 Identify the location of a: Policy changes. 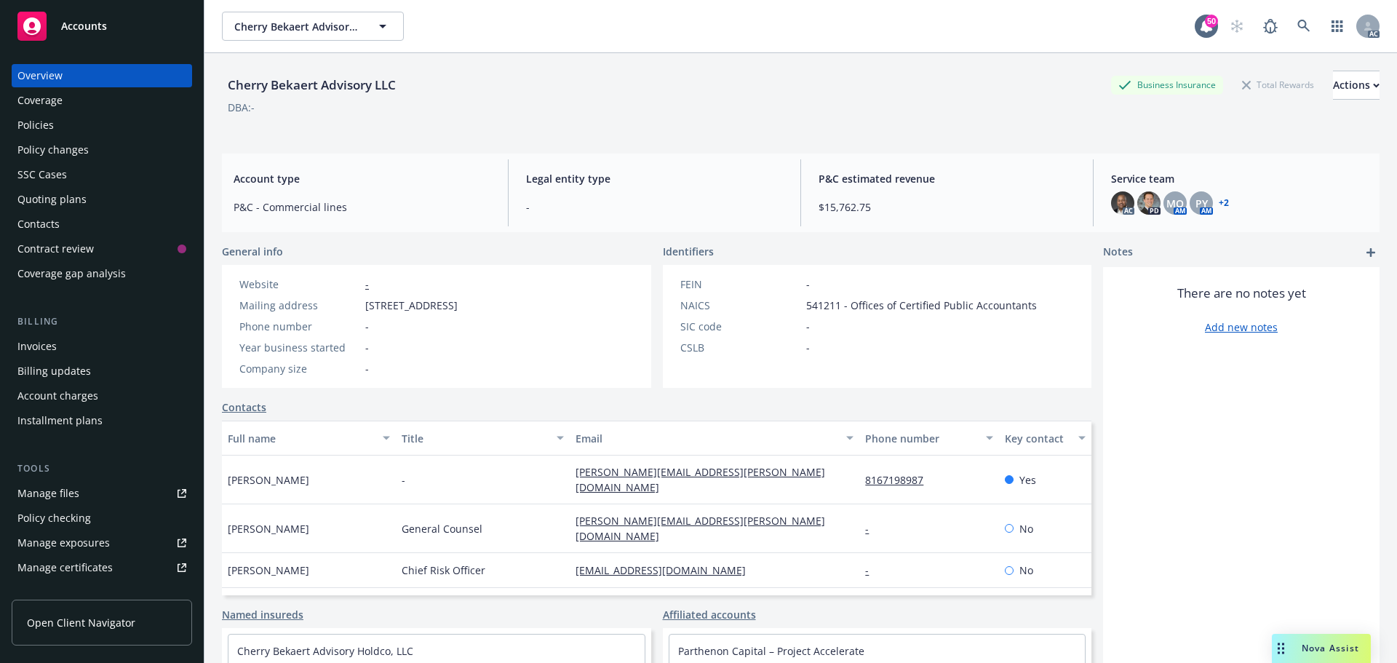
(102, 150).